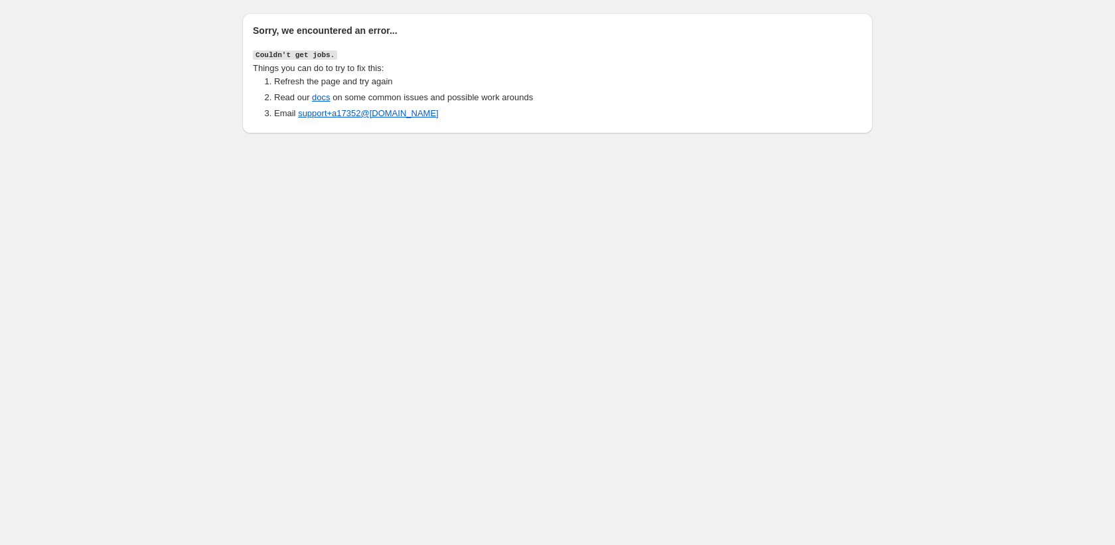 The width and height of the screenshot is (1115, 545). Describe the element at coordinates (568, 98) in the screenshot. I see `li: Read our on some common issues and possible work arounds` at that location.